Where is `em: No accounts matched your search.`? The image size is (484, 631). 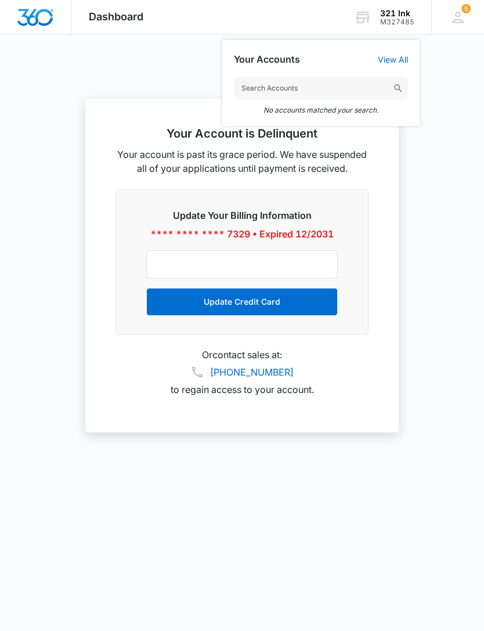
em: No accounts matched your search. is located at coordinates (321, 110).